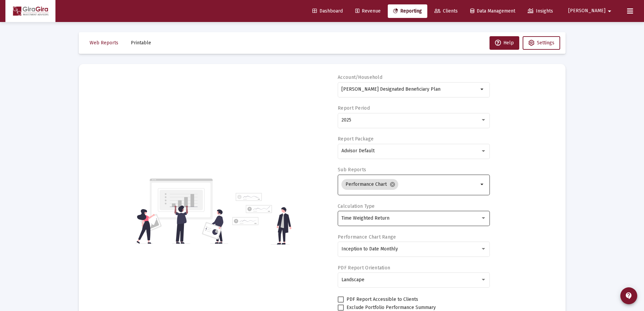  I want to click on mat-chip-list: Selection, so click(410, 184).